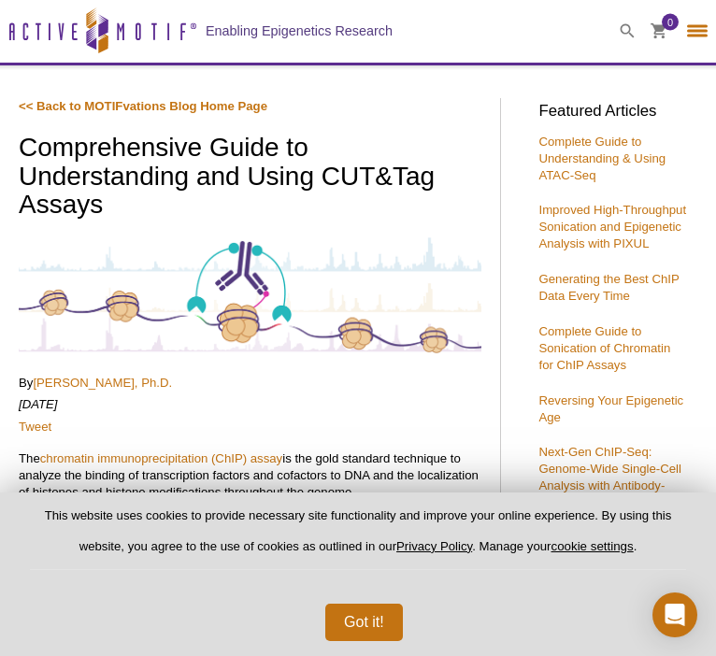 This screenshot has width=716, height=656. What do you see at coordinates (433, 546) in the screenshot?
I see `a: Privacy Policy` at bounding box center [433, 546].